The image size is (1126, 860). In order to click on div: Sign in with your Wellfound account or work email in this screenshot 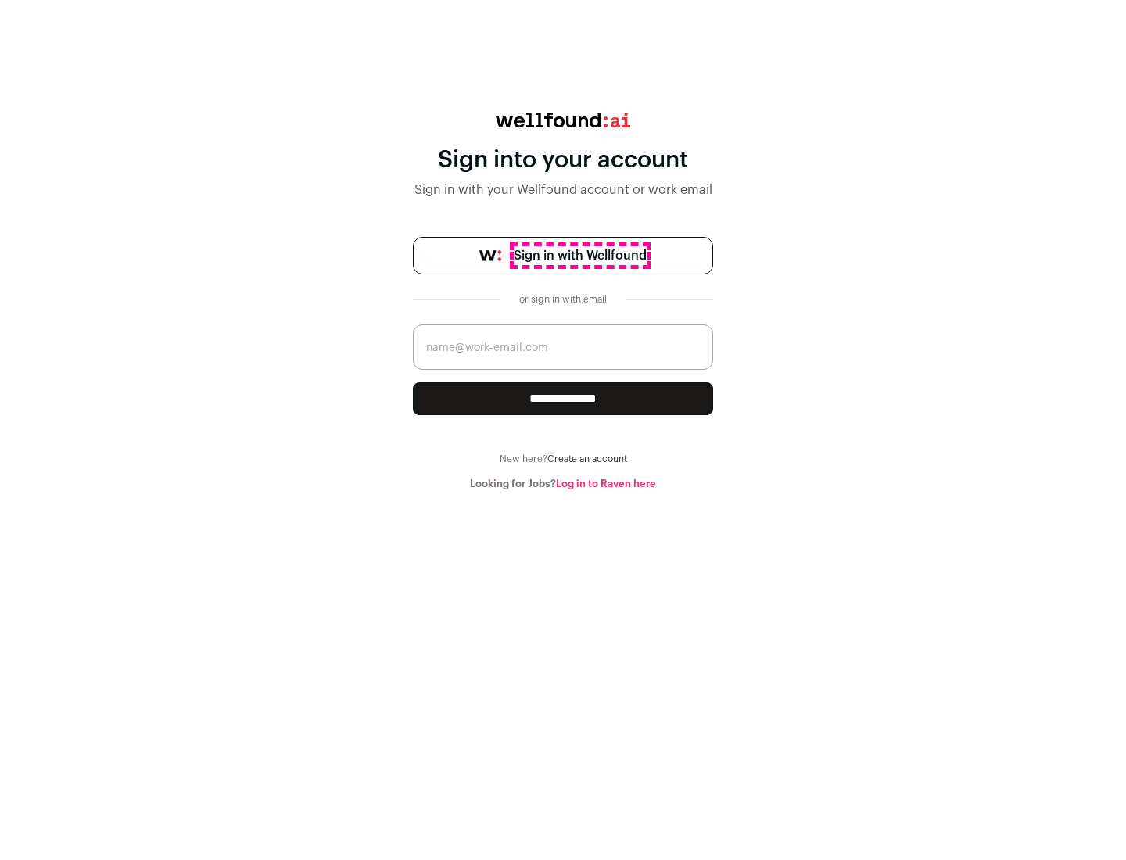, I will do `click(563, 190)`.